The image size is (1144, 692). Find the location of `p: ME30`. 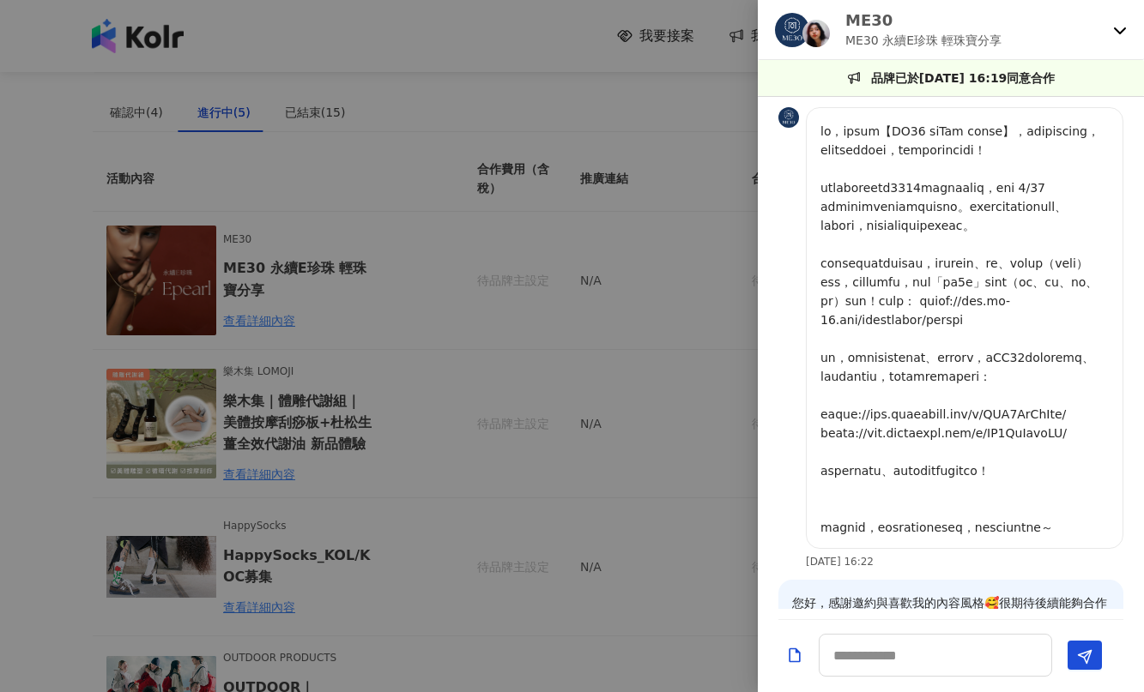

p: ME30 is located at coordinates (923, 20).